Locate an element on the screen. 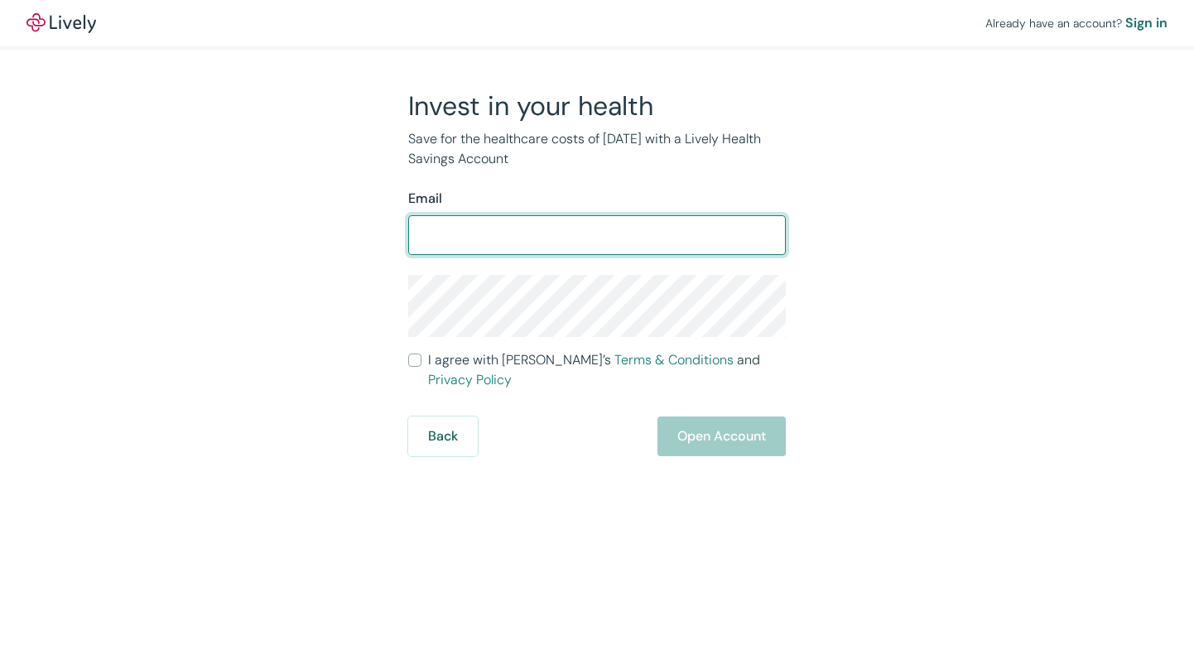  a: Privacy Policy is located at coordinates (469, 379).